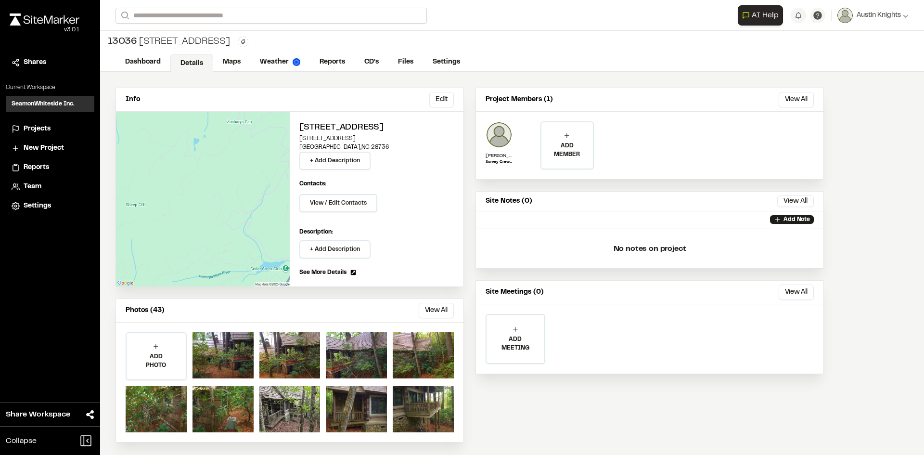  What do you see at coordinates (21, 441) in the screenshot?
I see `span: Collapse` at bounding box center [21, 441].